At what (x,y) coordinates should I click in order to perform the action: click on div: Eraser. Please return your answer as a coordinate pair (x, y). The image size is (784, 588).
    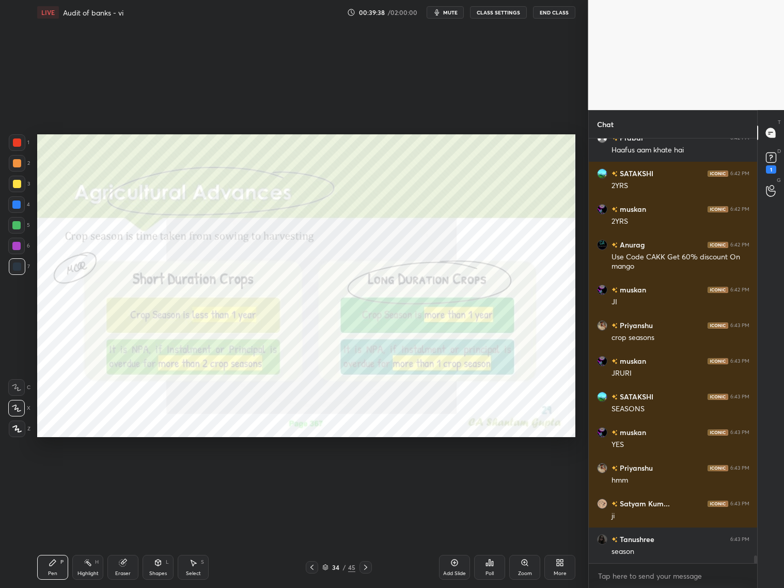
    Looking at the image, I should click on (123, 573).